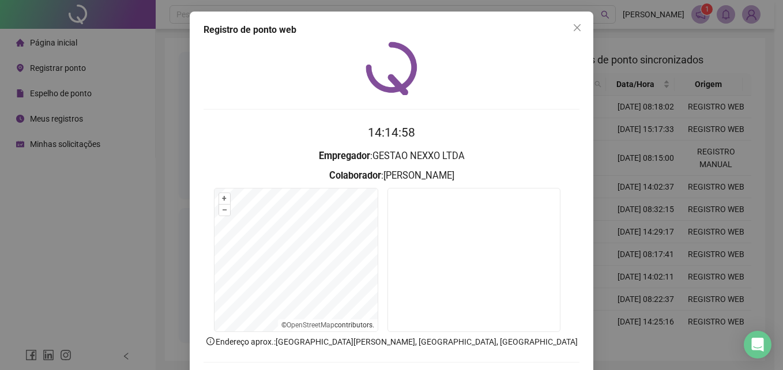  Describe the element at coordinates (392, 30) in the screenshot. I see `div: Registro de ponto web` at that location.